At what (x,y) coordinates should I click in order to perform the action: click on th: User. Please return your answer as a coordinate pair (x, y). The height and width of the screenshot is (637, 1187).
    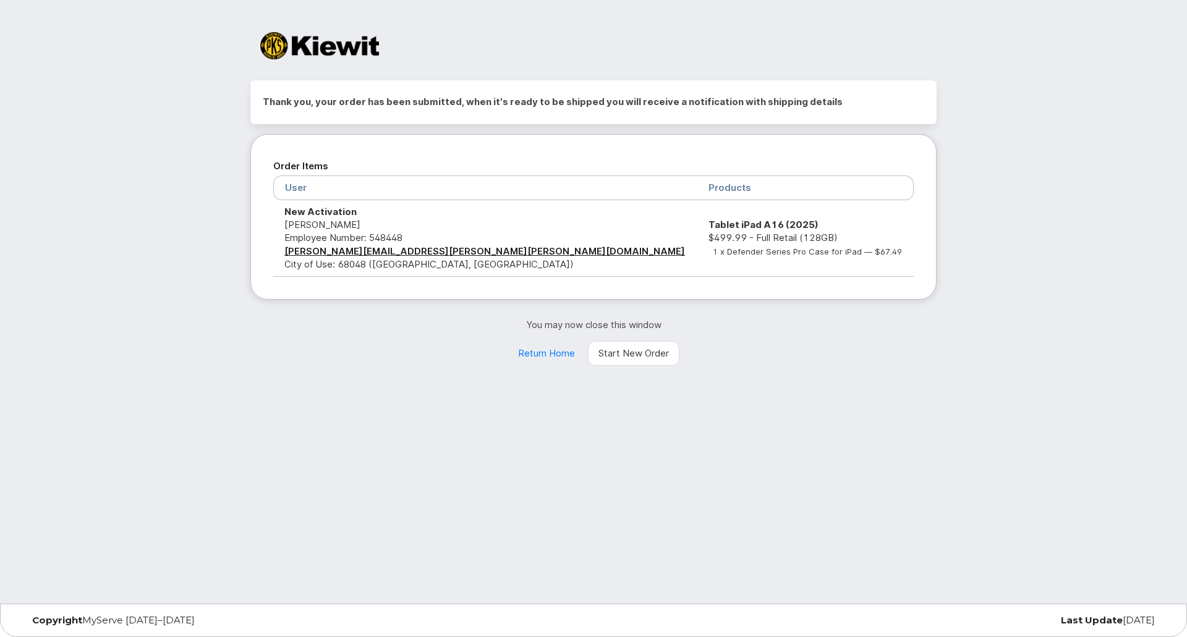
    Looking at the image, I should click on (485, 187).